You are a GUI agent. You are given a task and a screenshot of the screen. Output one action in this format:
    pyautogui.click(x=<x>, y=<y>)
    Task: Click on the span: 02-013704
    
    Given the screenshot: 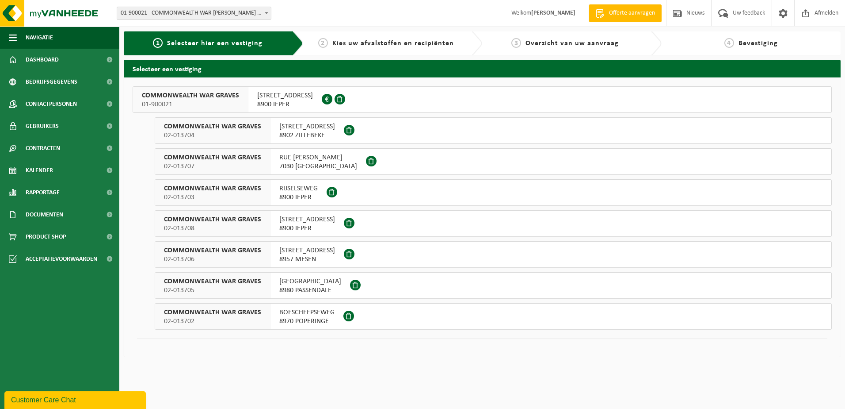 What is the action you would take?
    pyautogui.click(x=213, y=135)
    